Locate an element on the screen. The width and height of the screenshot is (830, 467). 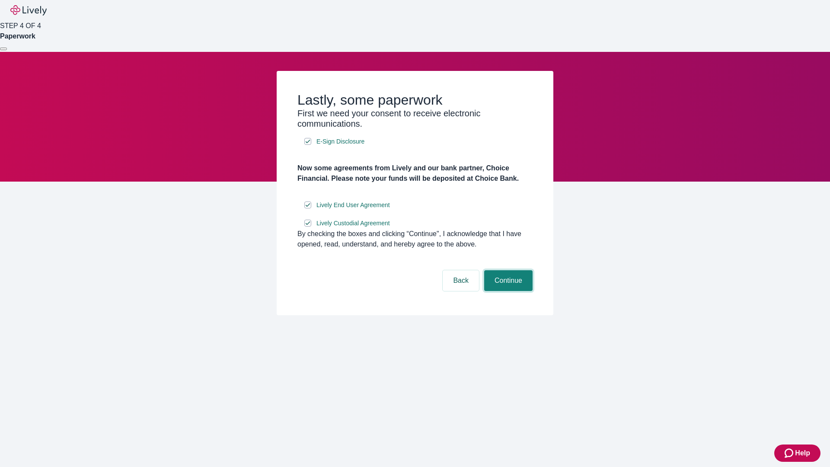
span: Help is located at coordinates (803, 453).